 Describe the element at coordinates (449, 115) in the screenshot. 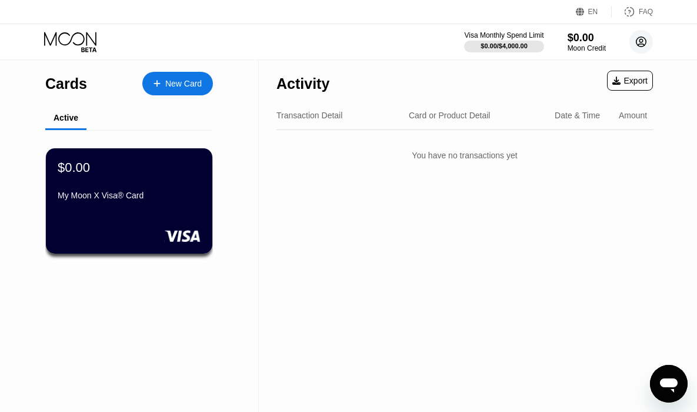

I see `div: Card or Product Detail` at that location.